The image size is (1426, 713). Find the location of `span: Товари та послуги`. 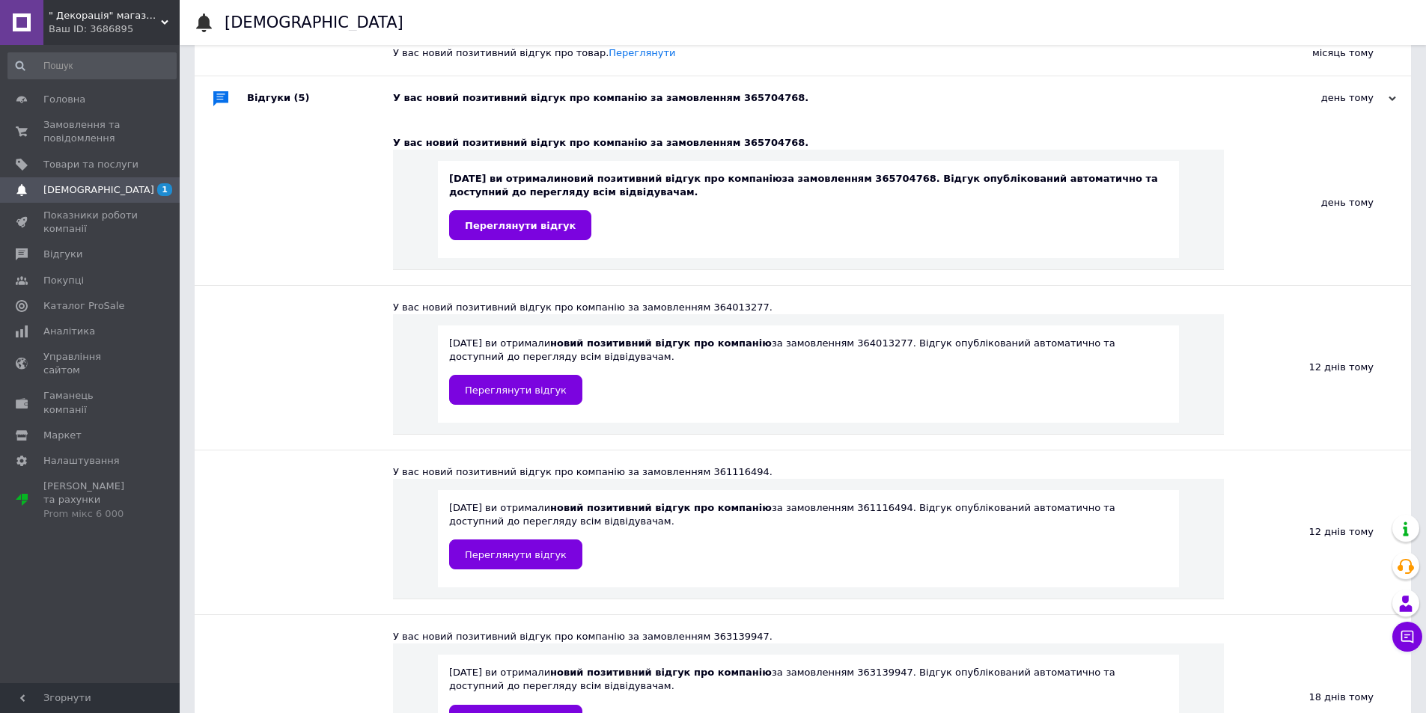

span: Товари та послуги is located at coordinates (91, 165).